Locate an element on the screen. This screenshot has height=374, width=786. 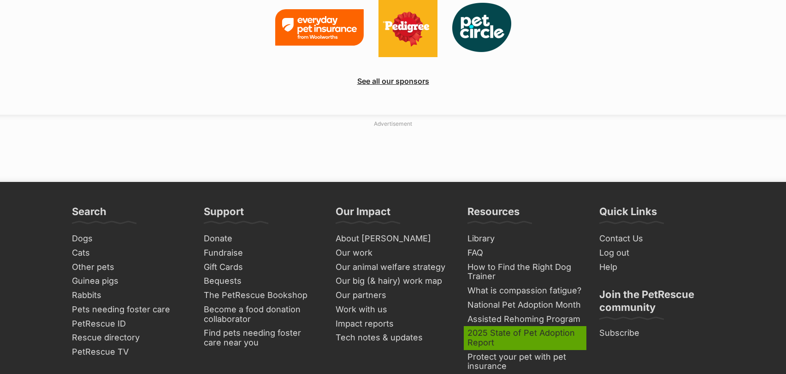
a: Work with us is located at coordinates (393, 310).